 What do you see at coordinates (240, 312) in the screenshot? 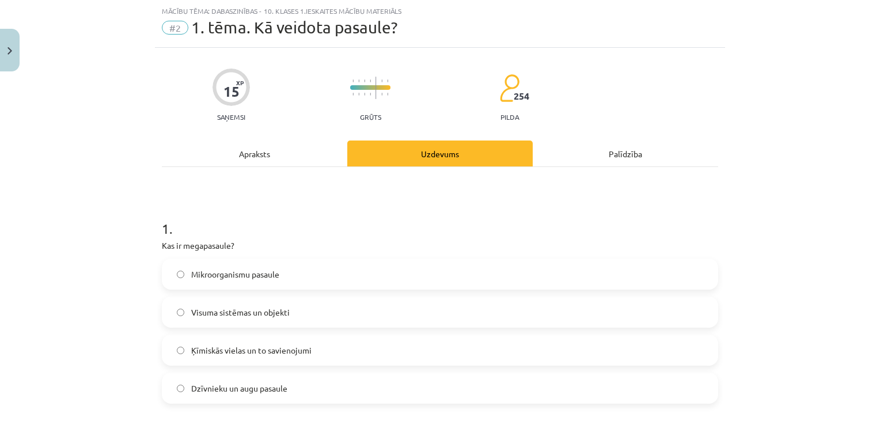
I see `span: Visuma sistēmas un objekti` at bounding box center [240, 312].